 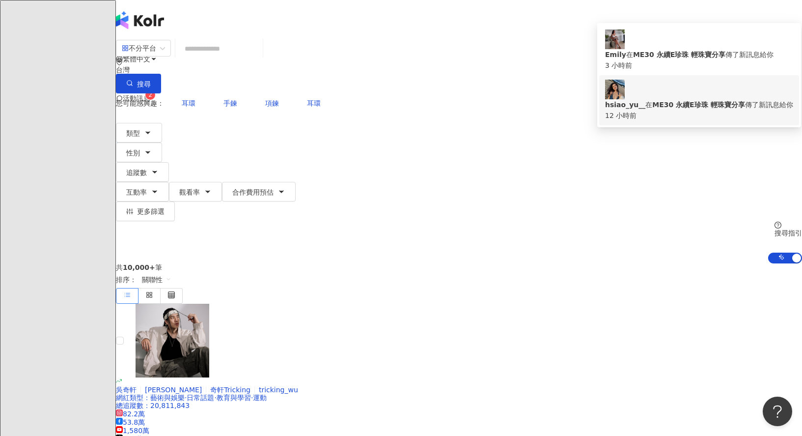 I want to click on span: question-circle, so click(x=778, y=225).